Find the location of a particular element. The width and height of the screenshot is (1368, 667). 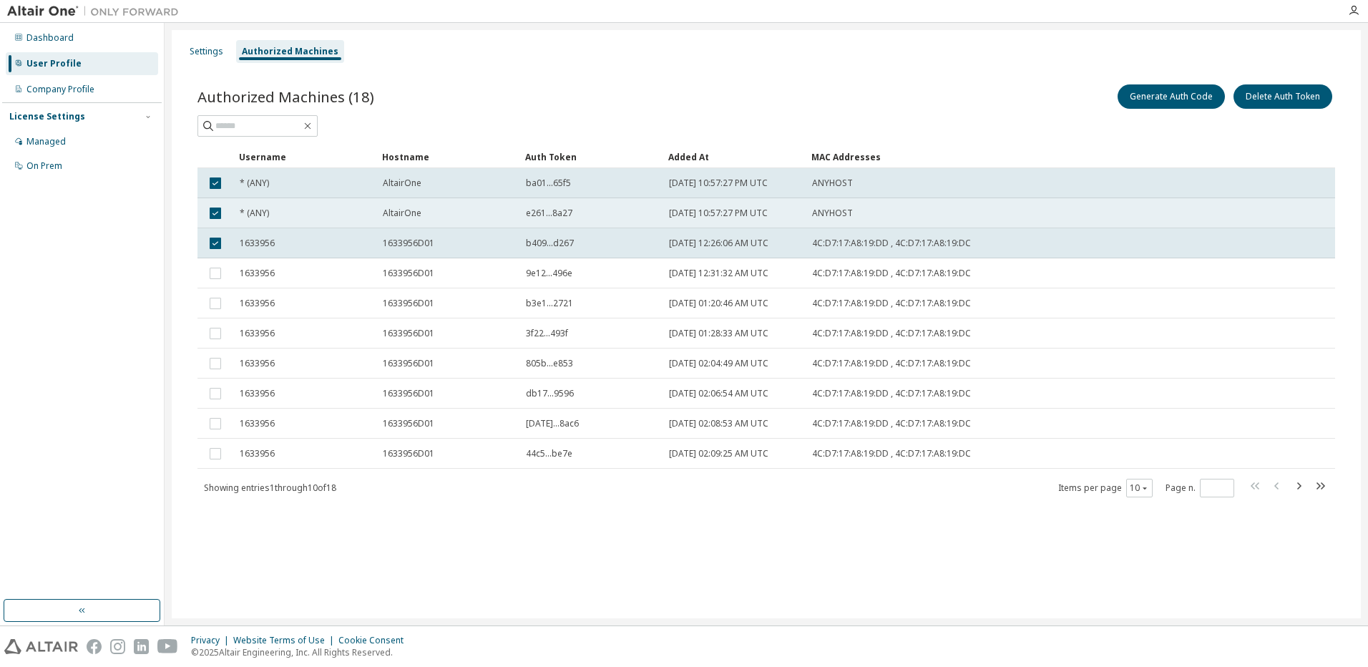

button: Delete Auth Token is located at coordinates (1283, 97).